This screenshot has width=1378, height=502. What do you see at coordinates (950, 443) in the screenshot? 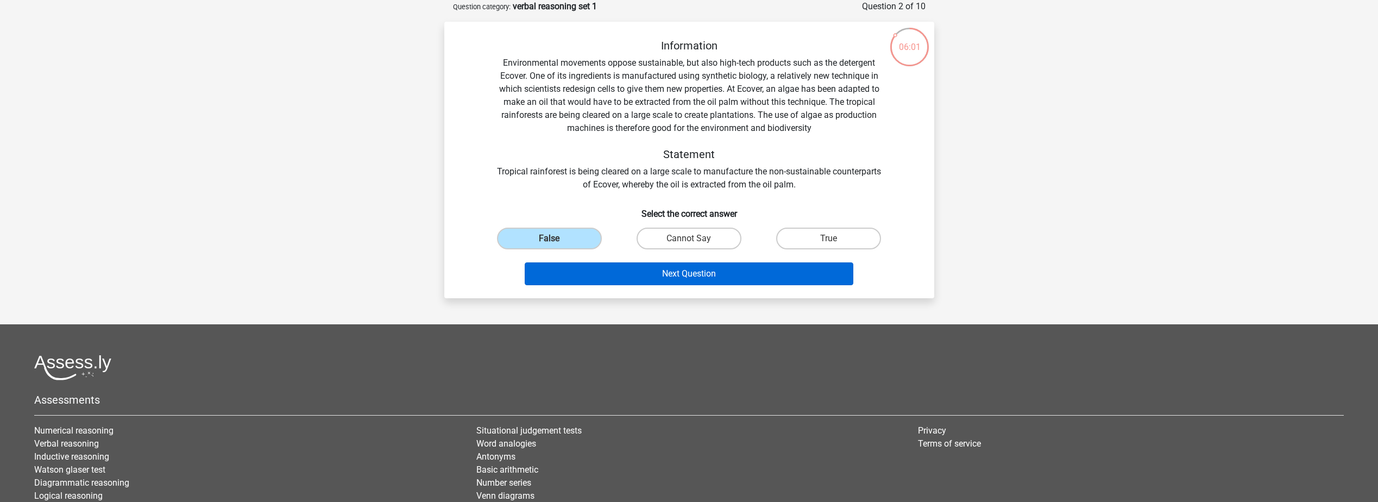
I see `a: Terms of service` at bounding box center [950, 443].